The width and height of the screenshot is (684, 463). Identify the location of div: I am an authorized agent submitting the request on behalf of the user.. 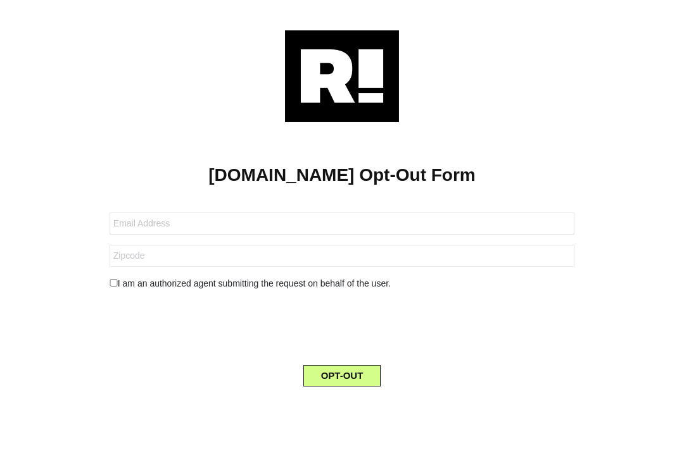
(342, 284).